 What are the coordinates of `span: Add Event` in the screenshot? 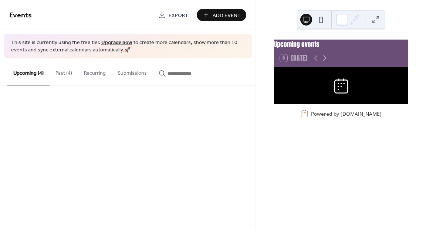 It's located at (226, 15).